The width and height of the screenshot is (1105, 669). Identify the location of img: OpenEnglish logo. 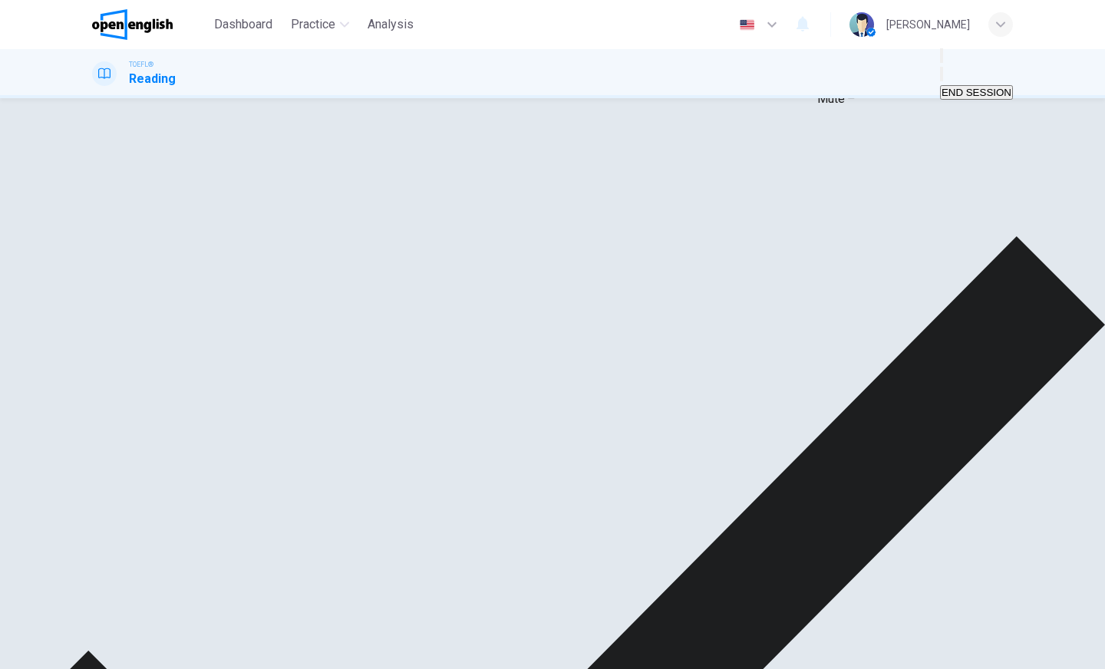
(132, 25).